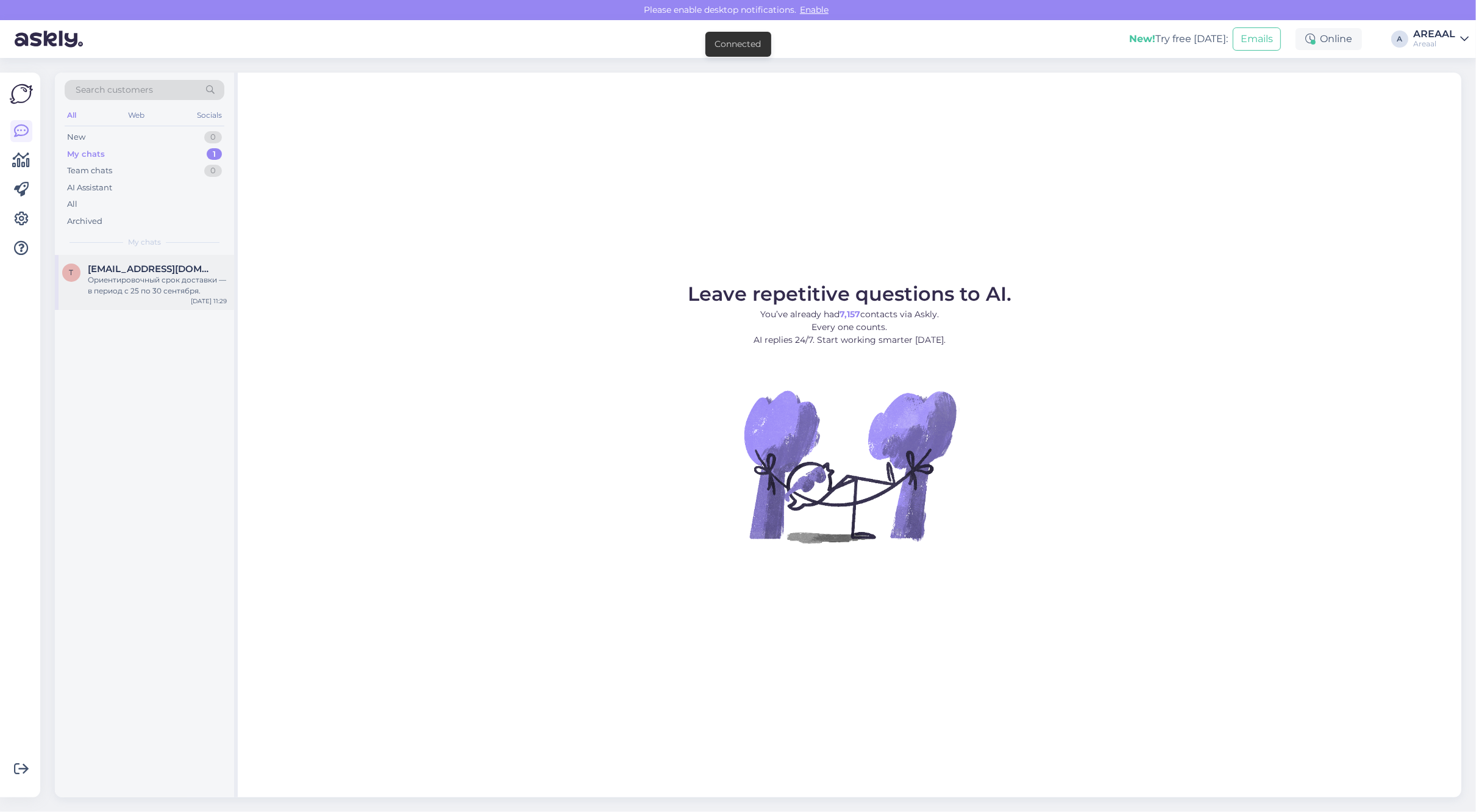  Describe the element at coordinates (22, 94) in the screenshot. I see `img: Askly Logo` at that location.